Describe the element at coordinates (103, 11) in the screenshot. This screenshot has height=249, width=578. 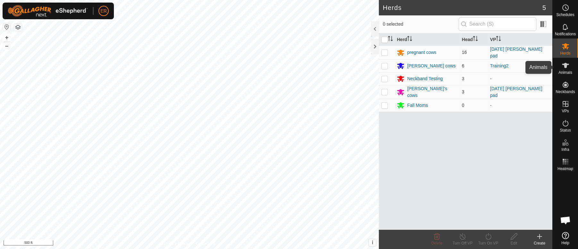
I see `span: ER` at that location.